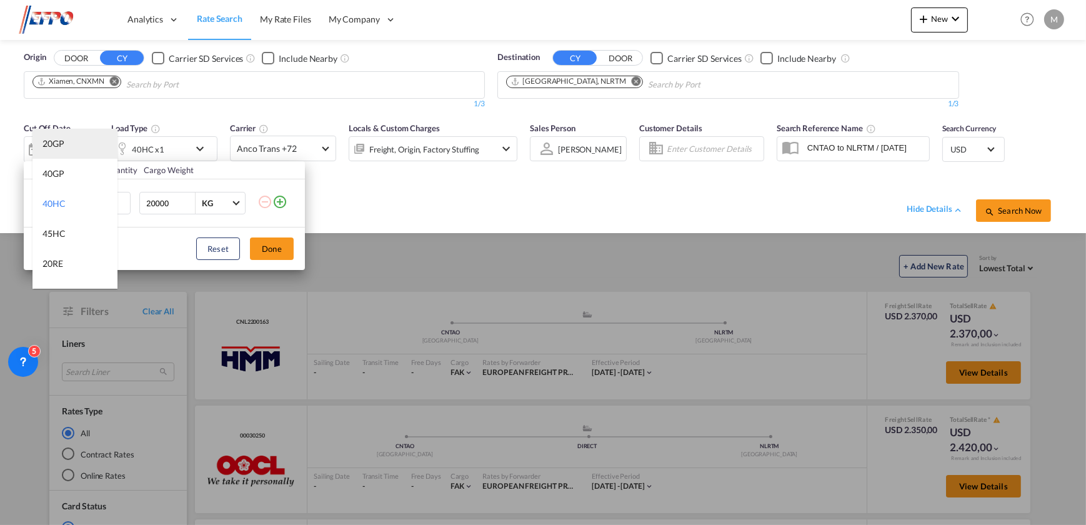  Describe the element at coordinates (53, 144) in the screenshot. I see `div: 20GP` at that location.